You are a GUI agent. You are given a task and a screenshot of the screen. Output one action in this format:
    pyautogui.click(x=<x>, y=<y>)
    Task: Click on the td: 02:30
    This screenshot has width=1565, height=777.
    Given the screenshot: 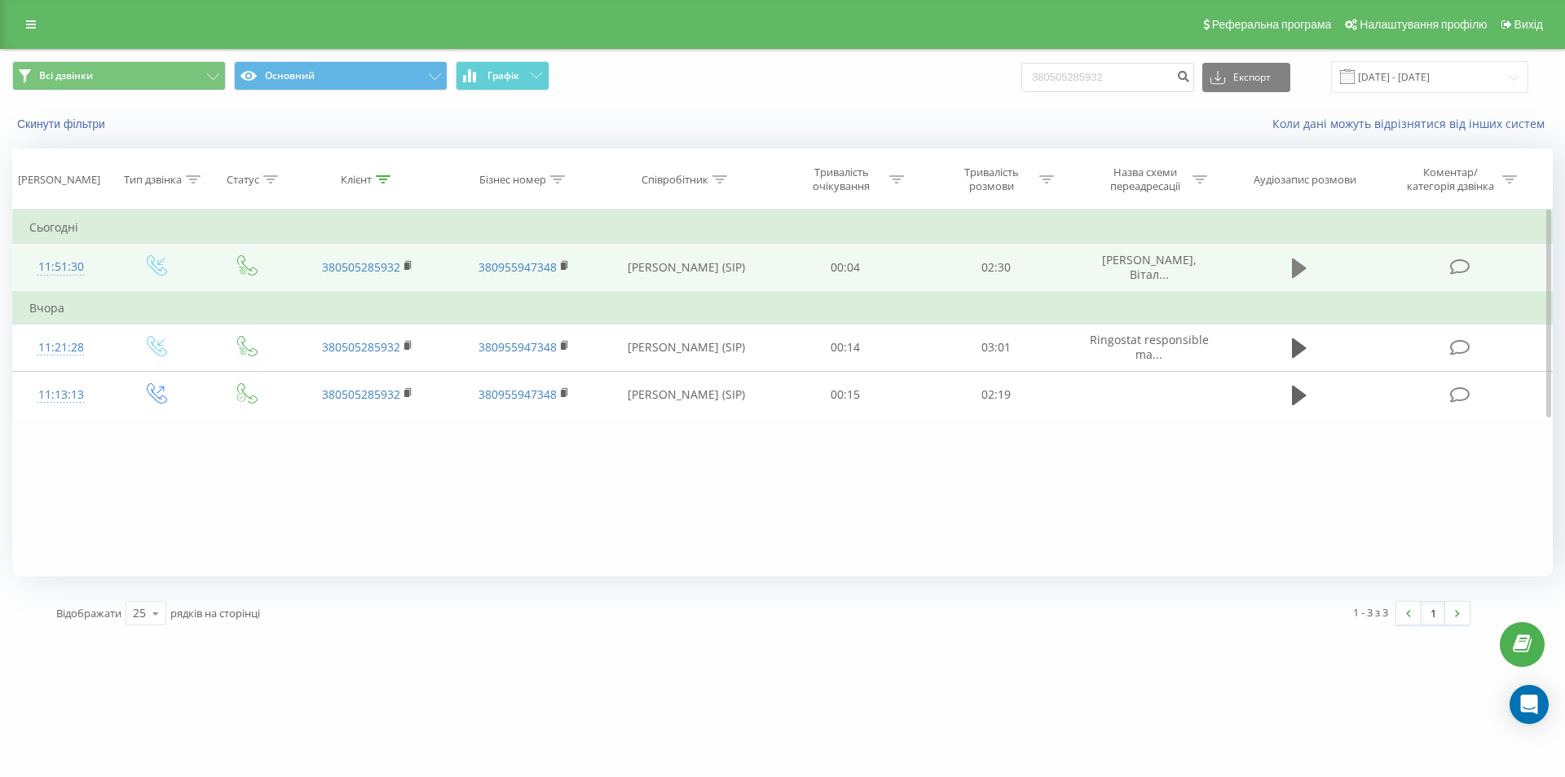 What is the action you would take?
    pyautogui.click(x=995, y=267)
    